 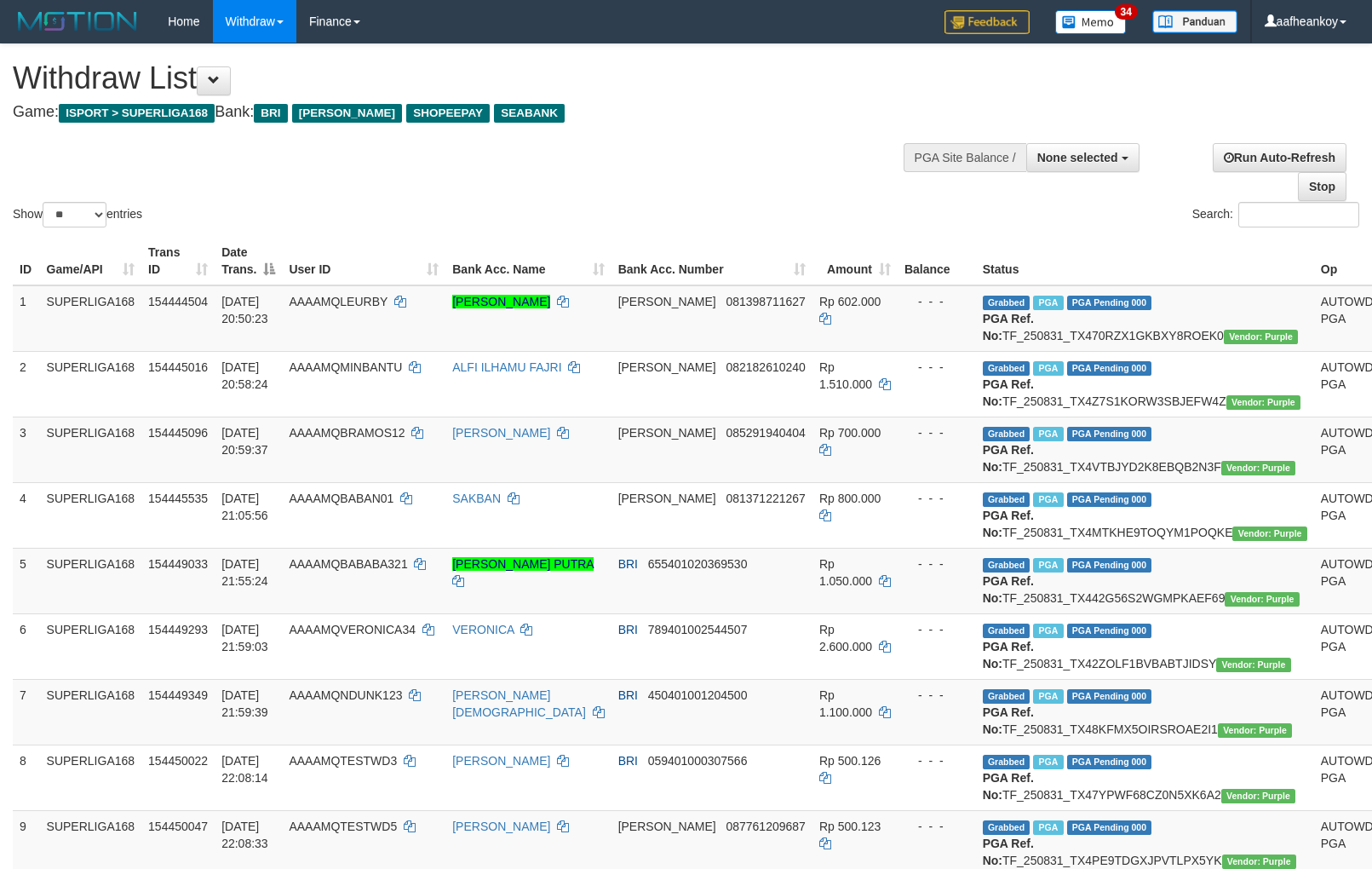 I want to click on td: 4, so click(x=26, y=514).